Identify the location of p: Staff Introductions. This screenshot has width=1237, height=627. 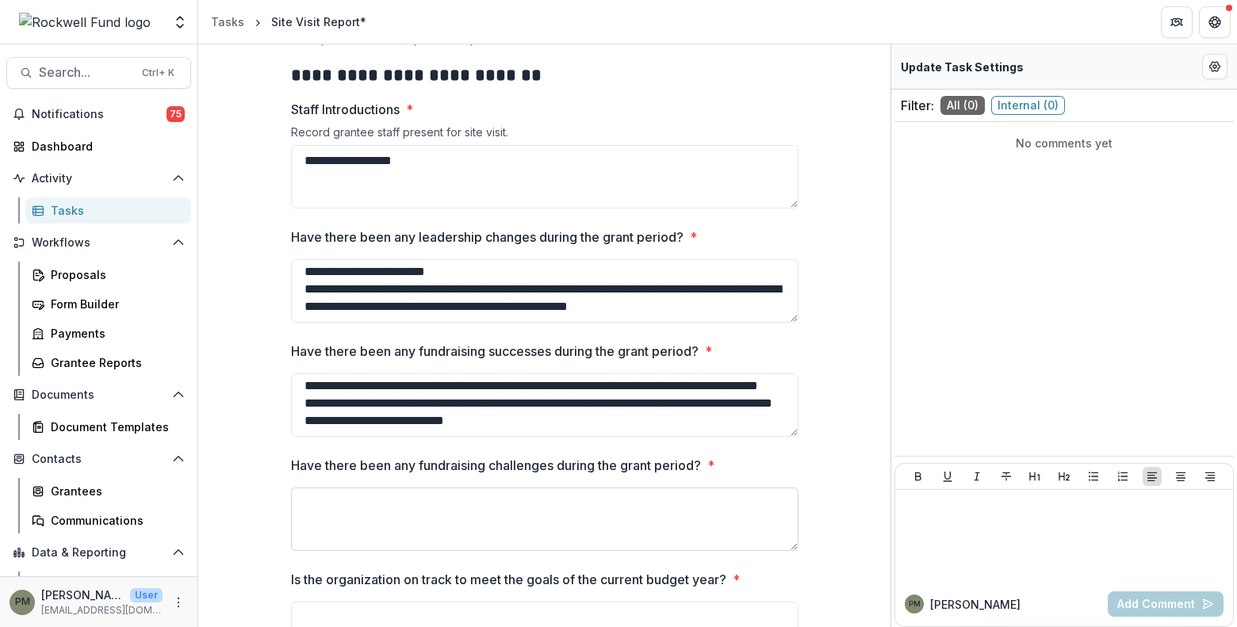
(345, 109).